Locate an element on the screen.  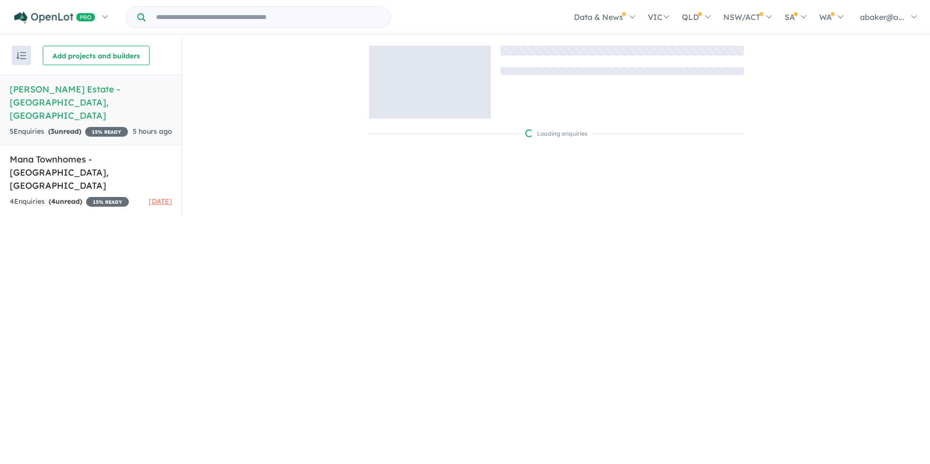
img: Openlot PRO Logo White is located at coordinates (54, 18).